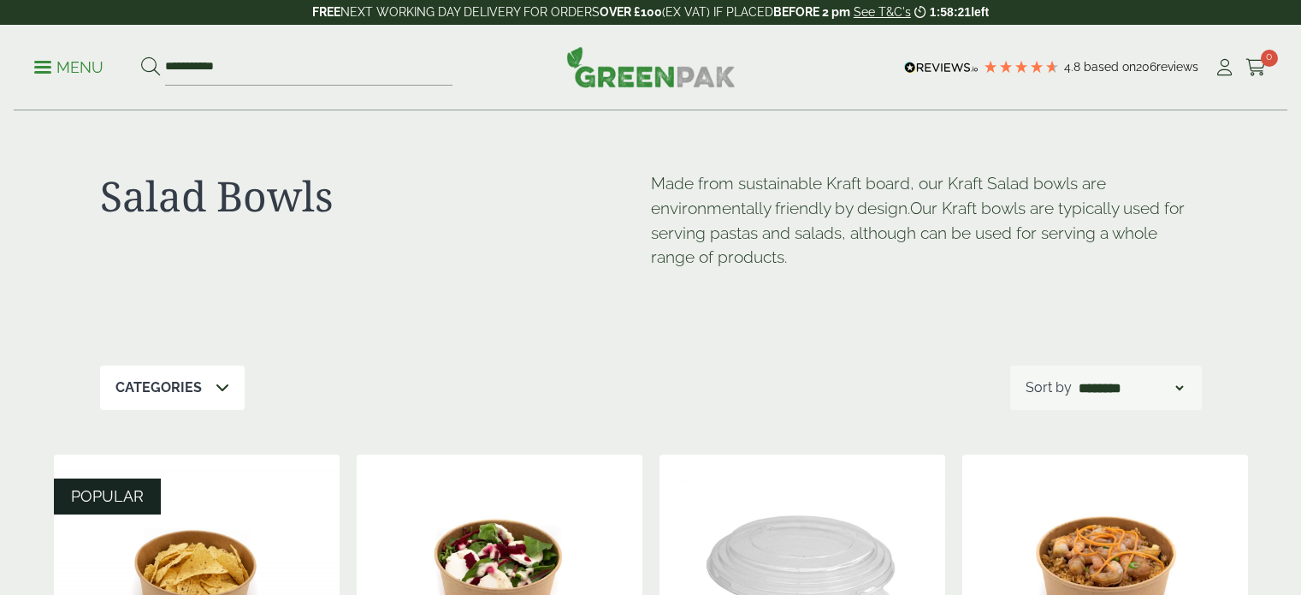  I want to click on strong: BEFORE 2 pm, so click(812, 12).